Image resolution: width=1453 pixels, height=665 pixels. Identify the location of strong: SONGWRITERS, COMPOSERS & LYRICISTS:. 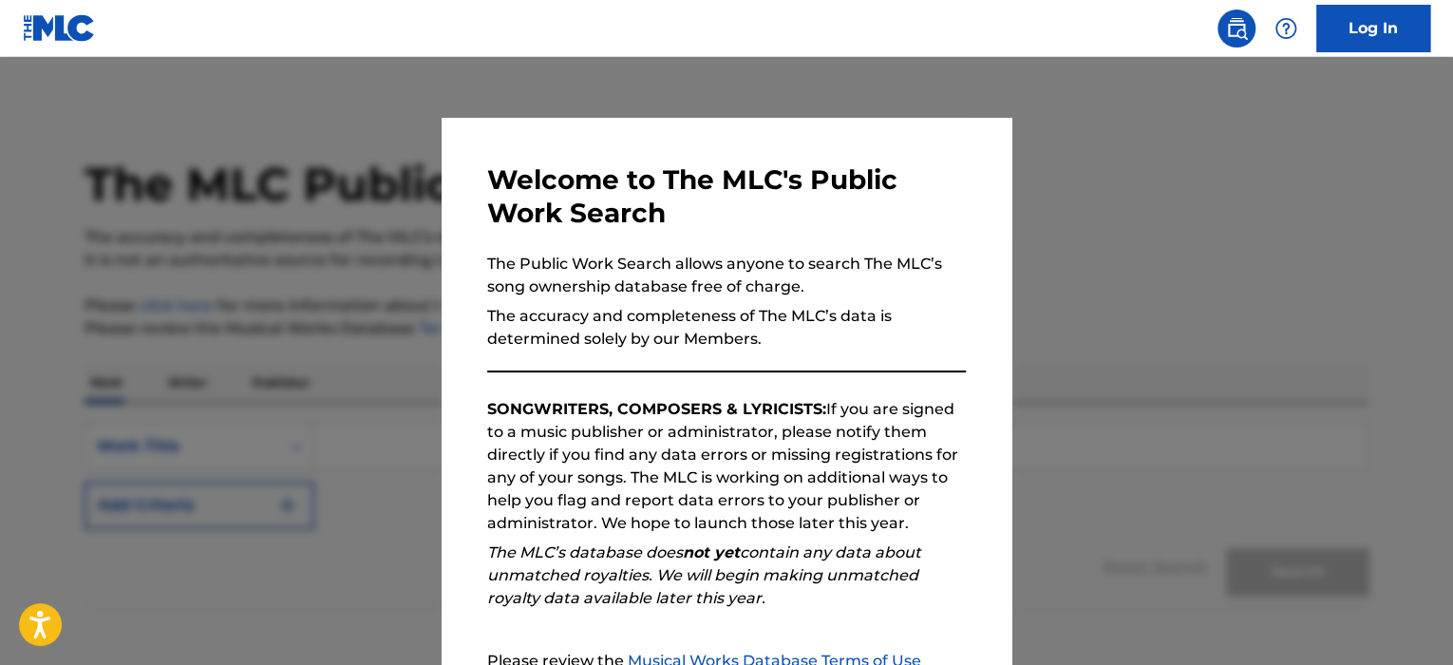
(656, 408).